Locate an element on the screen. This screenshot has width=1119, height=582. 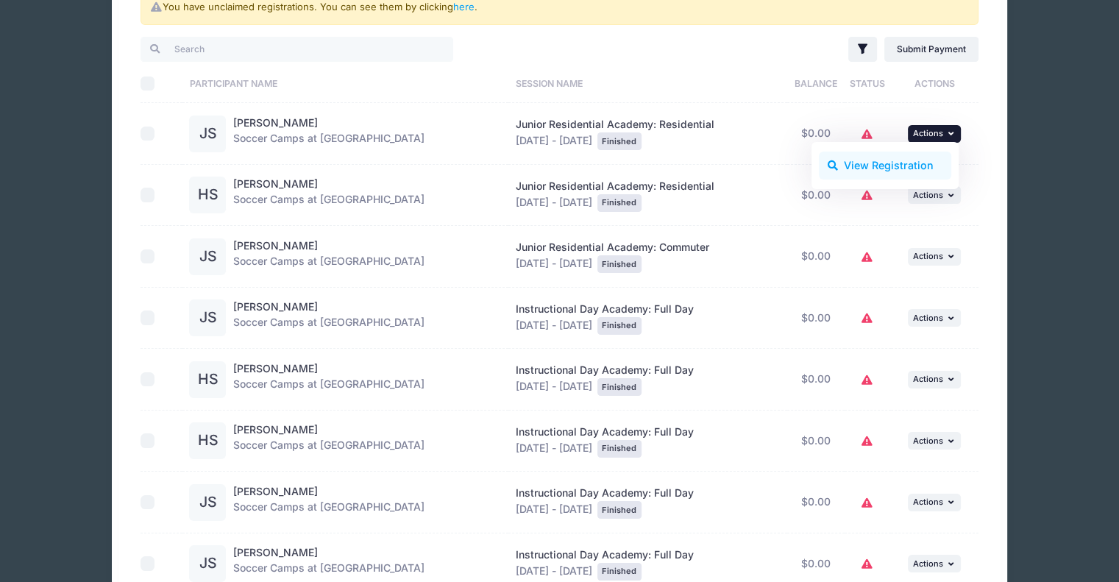
a: Submit Payment is located at coordinates (932, 49).